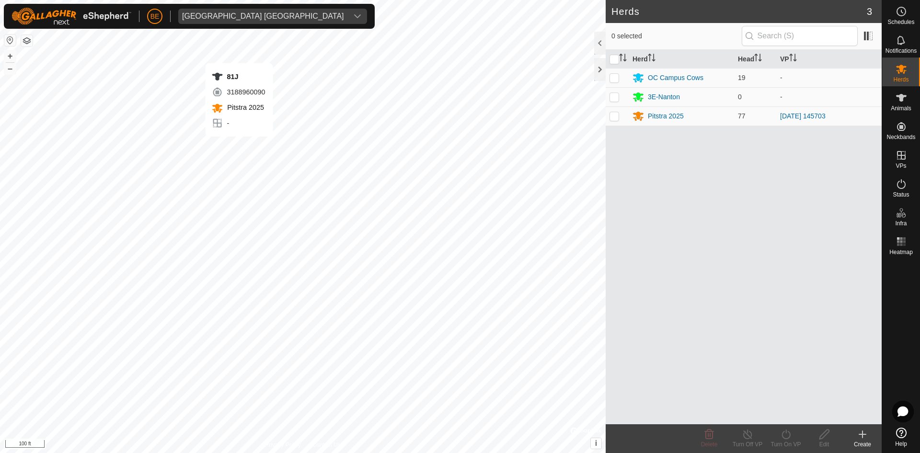 The image size is (920, 453). Describe the element at coordinates (862, 444) in the screenshot. I see `div: Create` at that location.